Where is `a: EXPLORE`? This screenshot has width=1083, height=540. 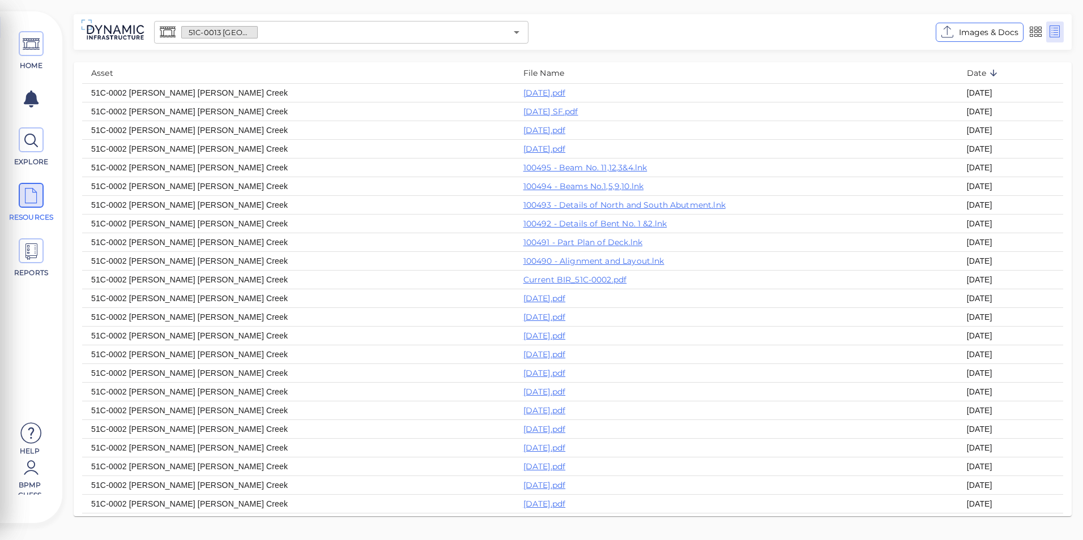
a: EXPLORE is located at coordinates (31, 147).